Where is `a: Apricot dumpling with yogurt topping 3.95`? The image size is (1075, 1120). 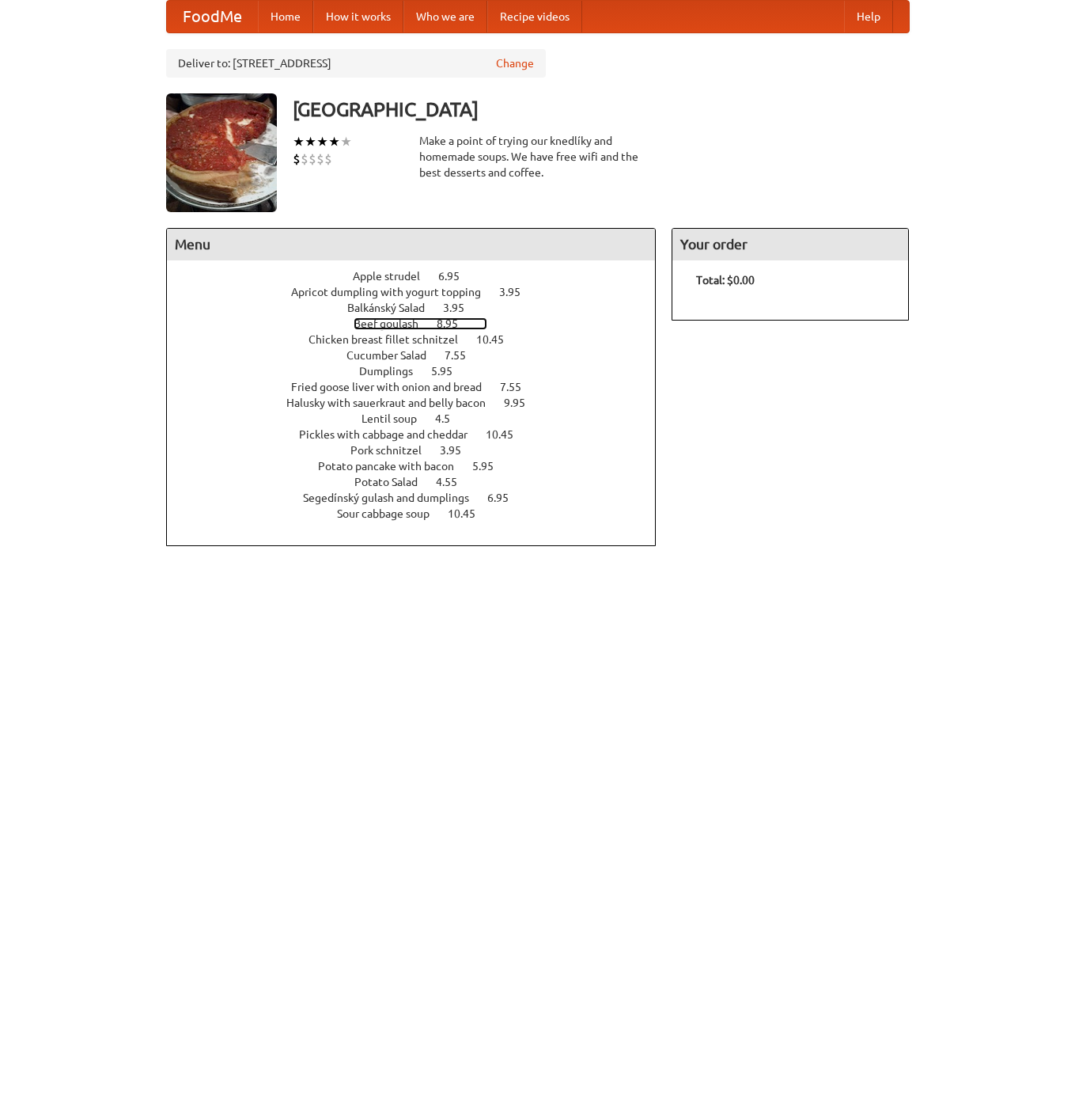 a: Apricot dumpling with yogurt topping 3.95 is located at coordinates (420, 292).